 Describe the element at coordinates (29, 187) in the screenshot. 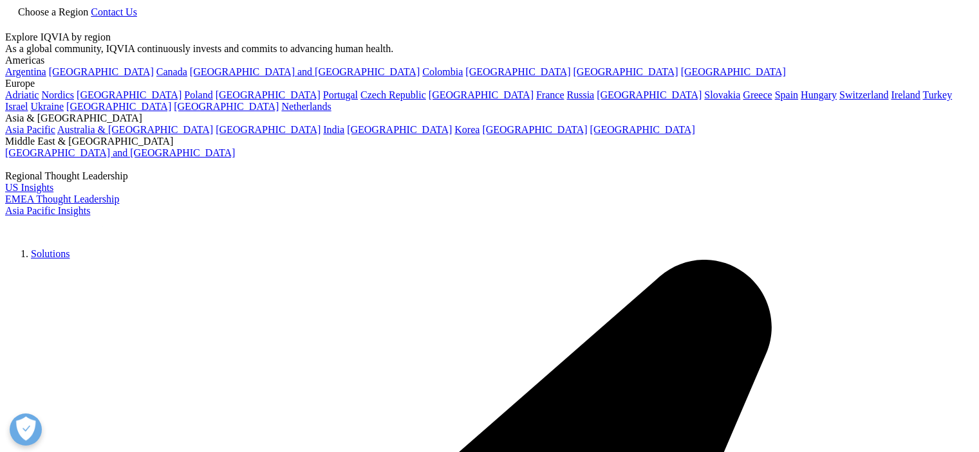

I see `a: US Insights` at that location.